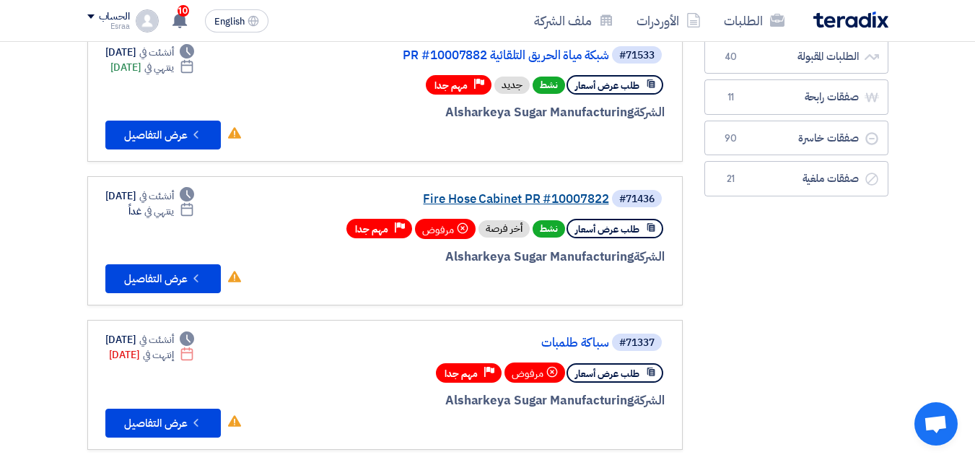  What do you see at coordinates (230, 22) in the screenshot?
I see `span: English` at bounding box center [230, 22].